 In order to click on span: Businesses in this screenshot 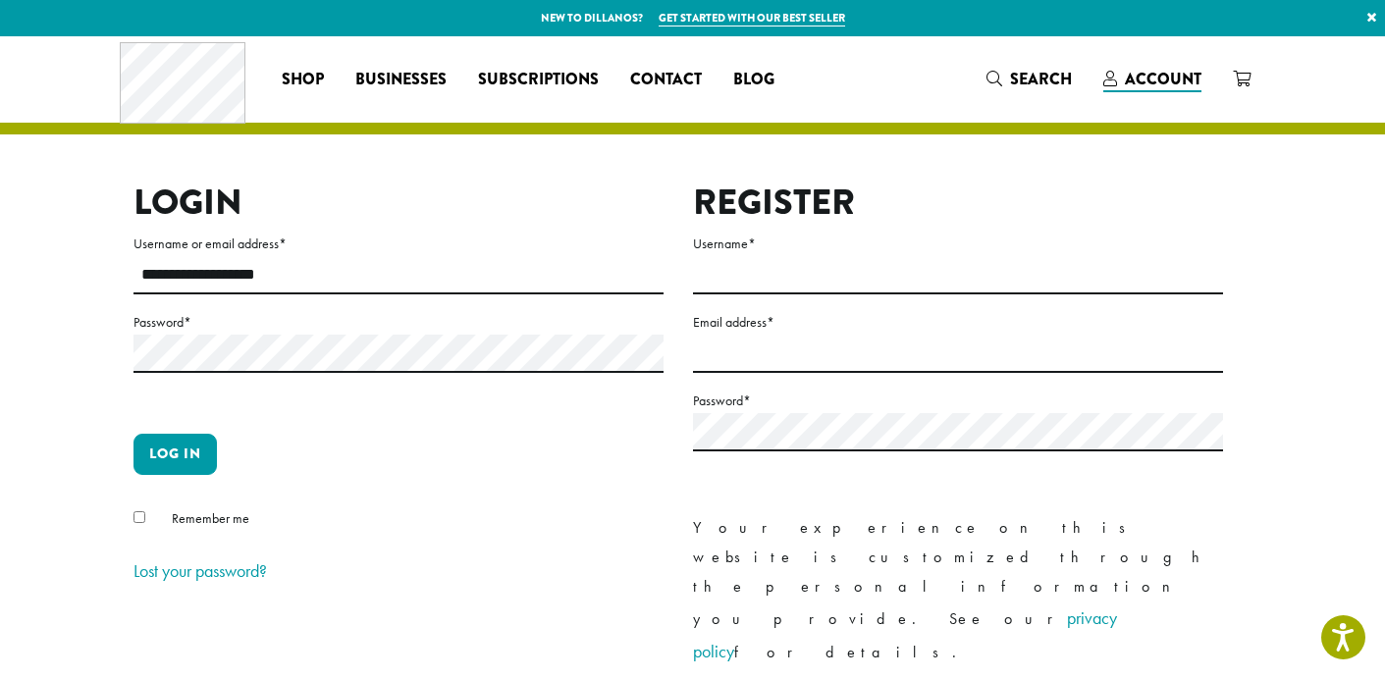, I will do `click(400, 79)`.